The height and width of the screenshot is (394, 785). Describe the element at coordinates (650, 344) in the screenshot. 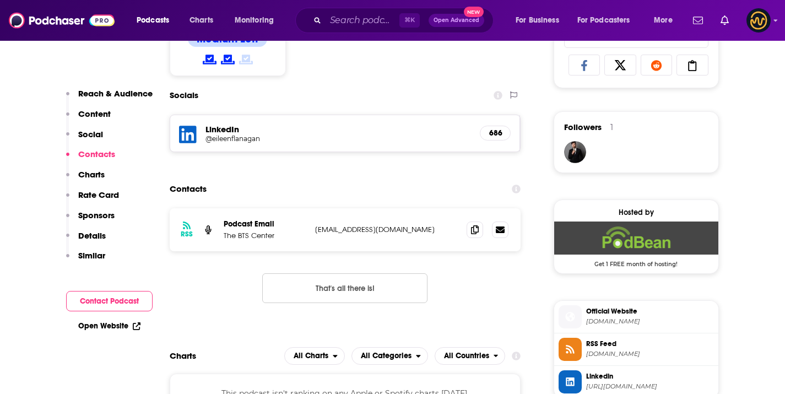

I see `span: RSS Feed` at that location.